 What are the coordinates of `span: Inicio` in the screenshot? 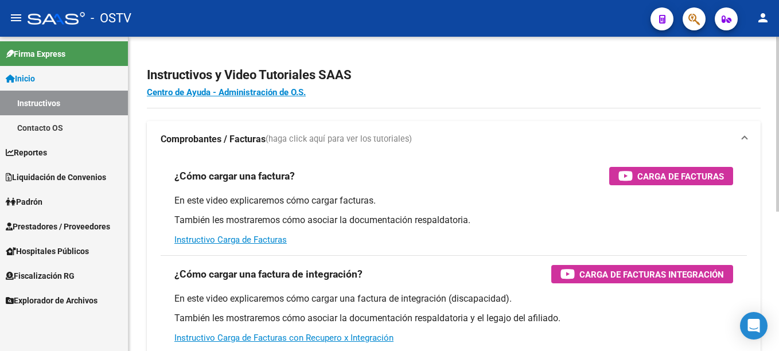 It's located at (20, 79).